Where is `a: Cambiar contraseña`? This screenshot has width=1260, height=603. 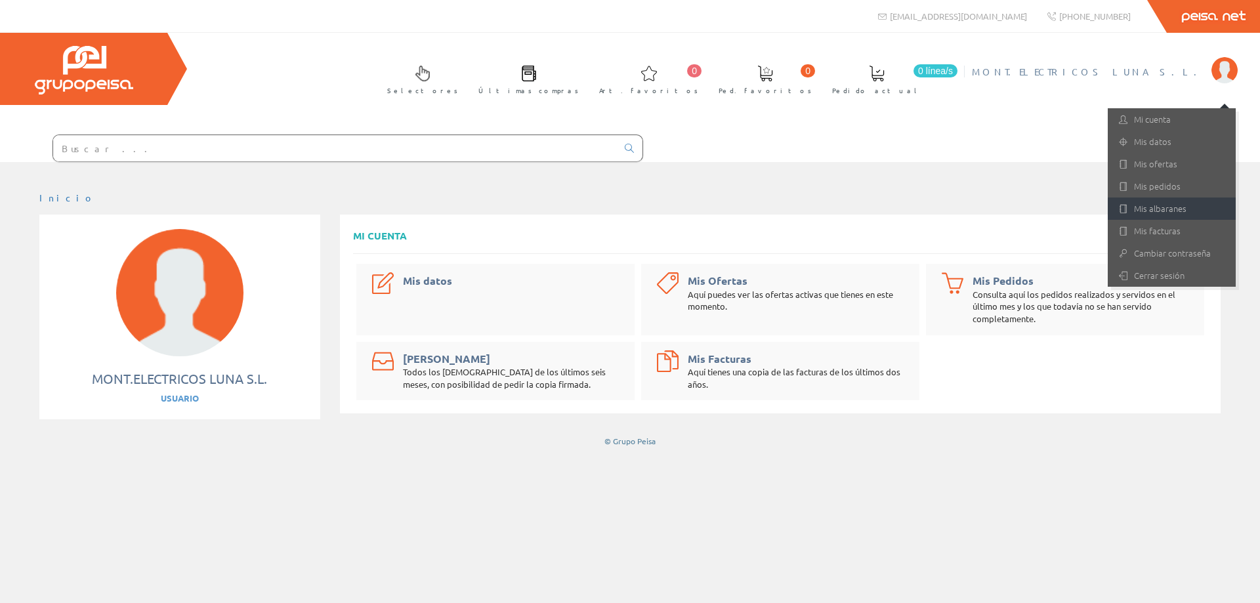 a: Cambiar contraseña is located at coordinates (1172, 253).